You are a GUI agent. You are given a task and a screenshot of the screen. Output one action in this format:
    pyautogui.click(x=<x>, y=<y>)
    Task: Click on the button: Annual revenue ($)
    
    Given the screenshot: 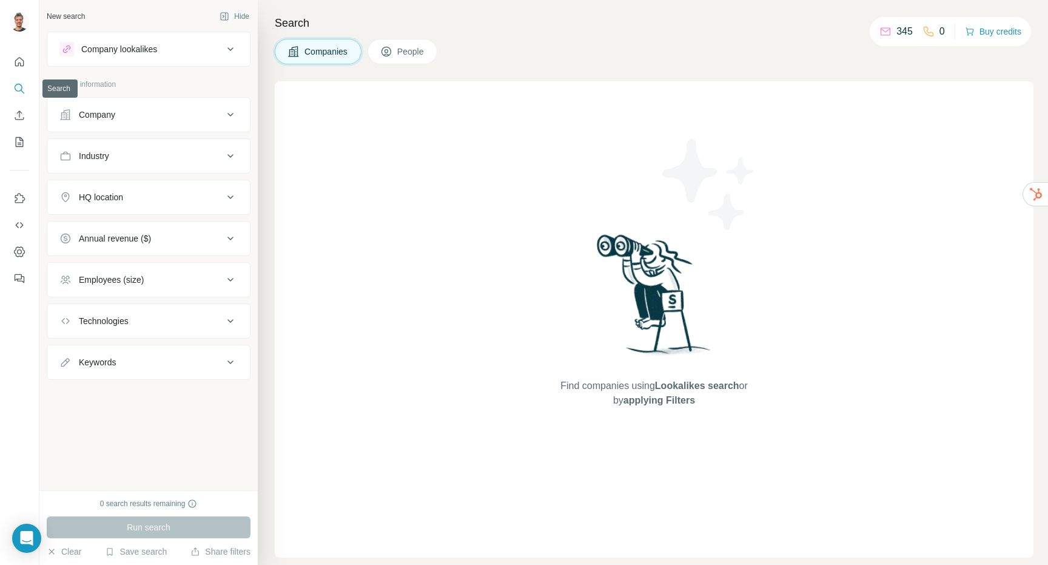 What is the action you would take?
    pyautogui.click(x=149, y=238)
    